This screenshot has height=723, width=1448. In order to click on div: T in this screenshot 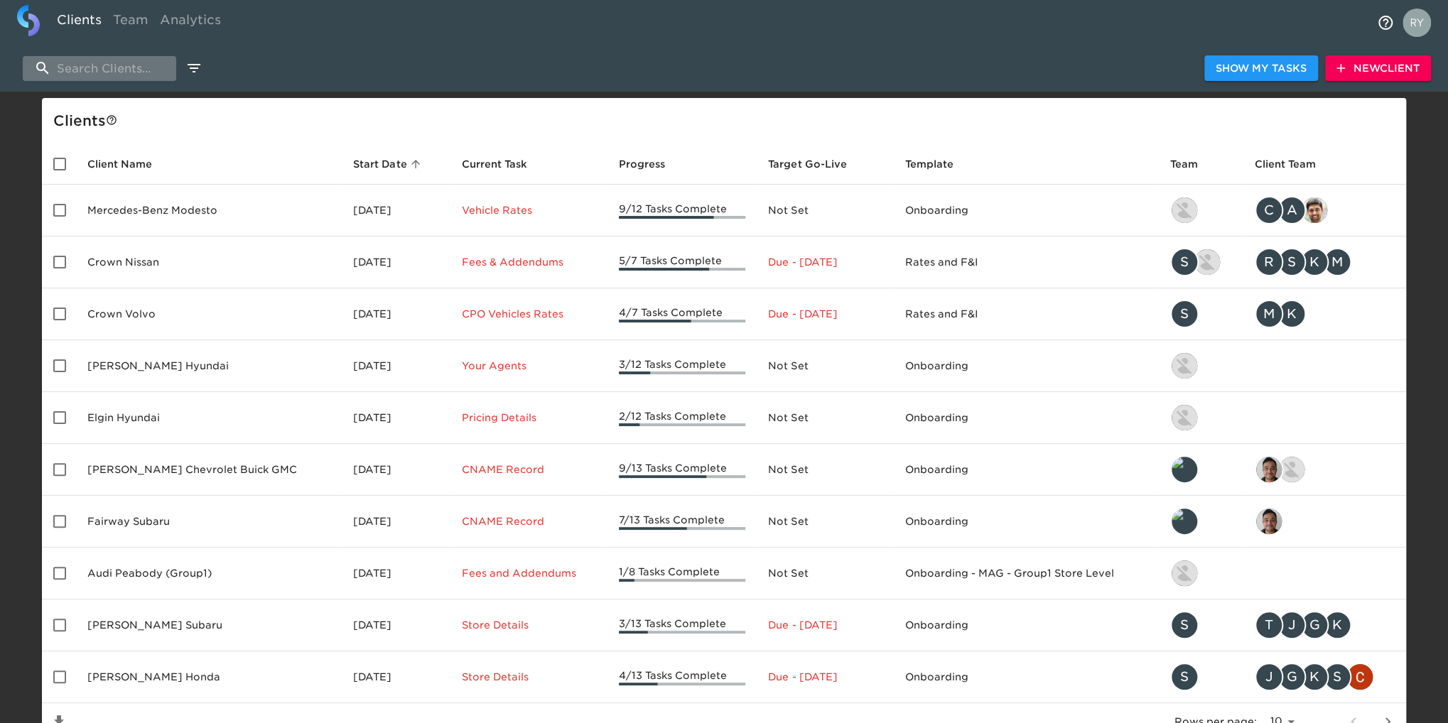, I will do `click(1269, 625)`.